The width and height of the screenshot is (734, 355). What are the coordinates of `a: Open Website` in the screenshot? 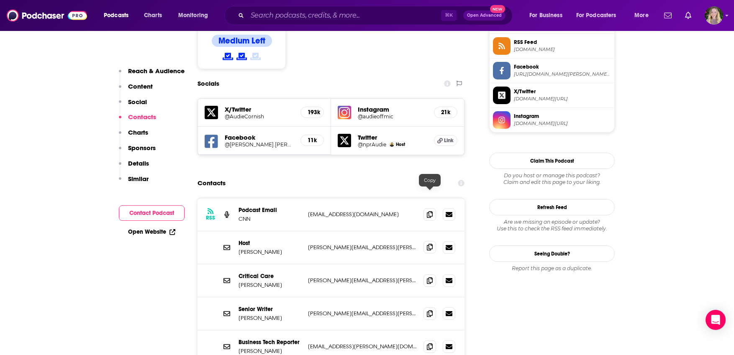 It's located at (151, 232).